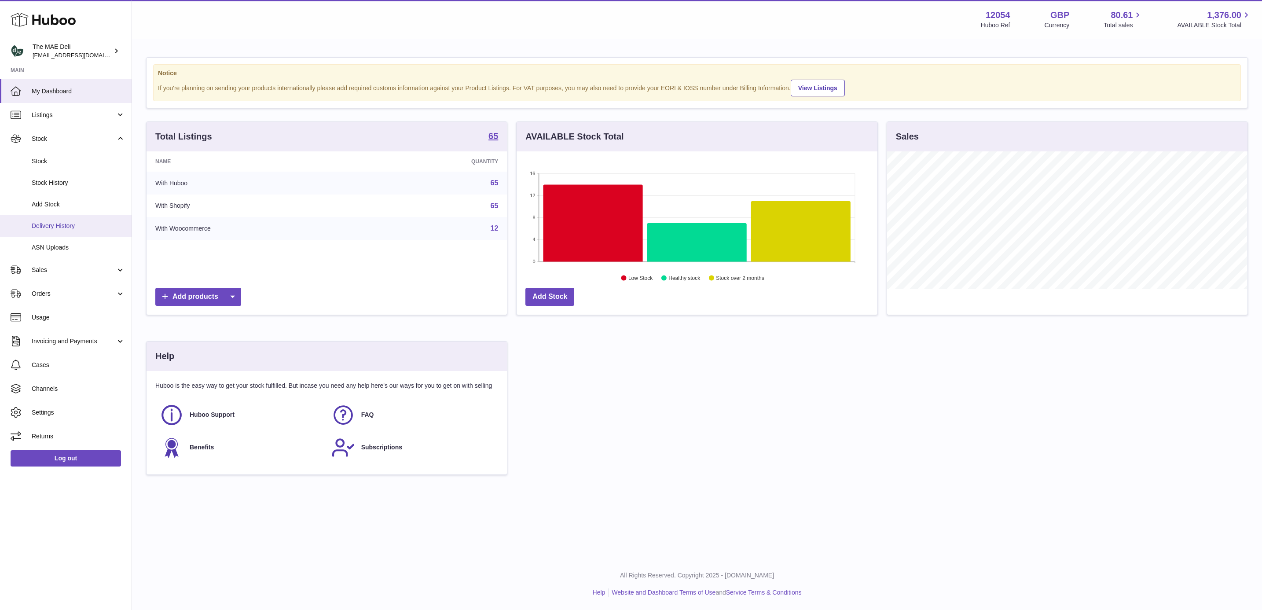 This screenshot has height=610, width=1262. I want to click on a: 1,376.00 AVAILABLE Stock Total, so click(1214, 19).